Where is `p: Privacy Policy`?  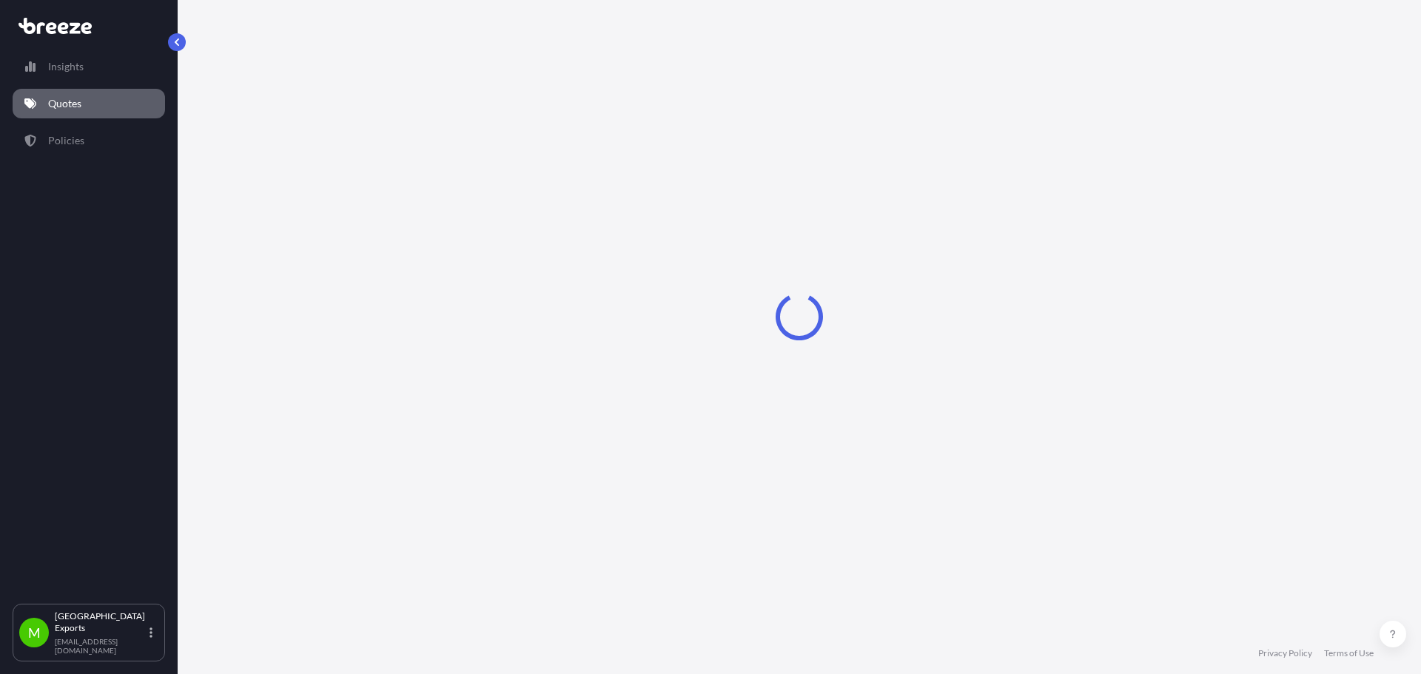 p: Privacy Policy is located at coordinates (1285, 654).